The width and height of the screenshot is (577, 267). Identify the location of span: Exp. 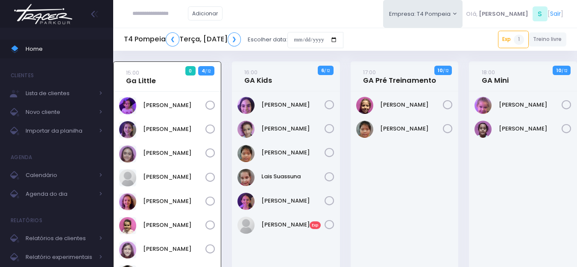
(315, 225).